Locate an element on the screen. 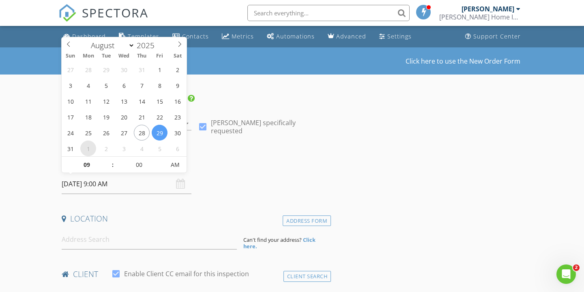  div: Client Search is located at coordinates (307, 277).